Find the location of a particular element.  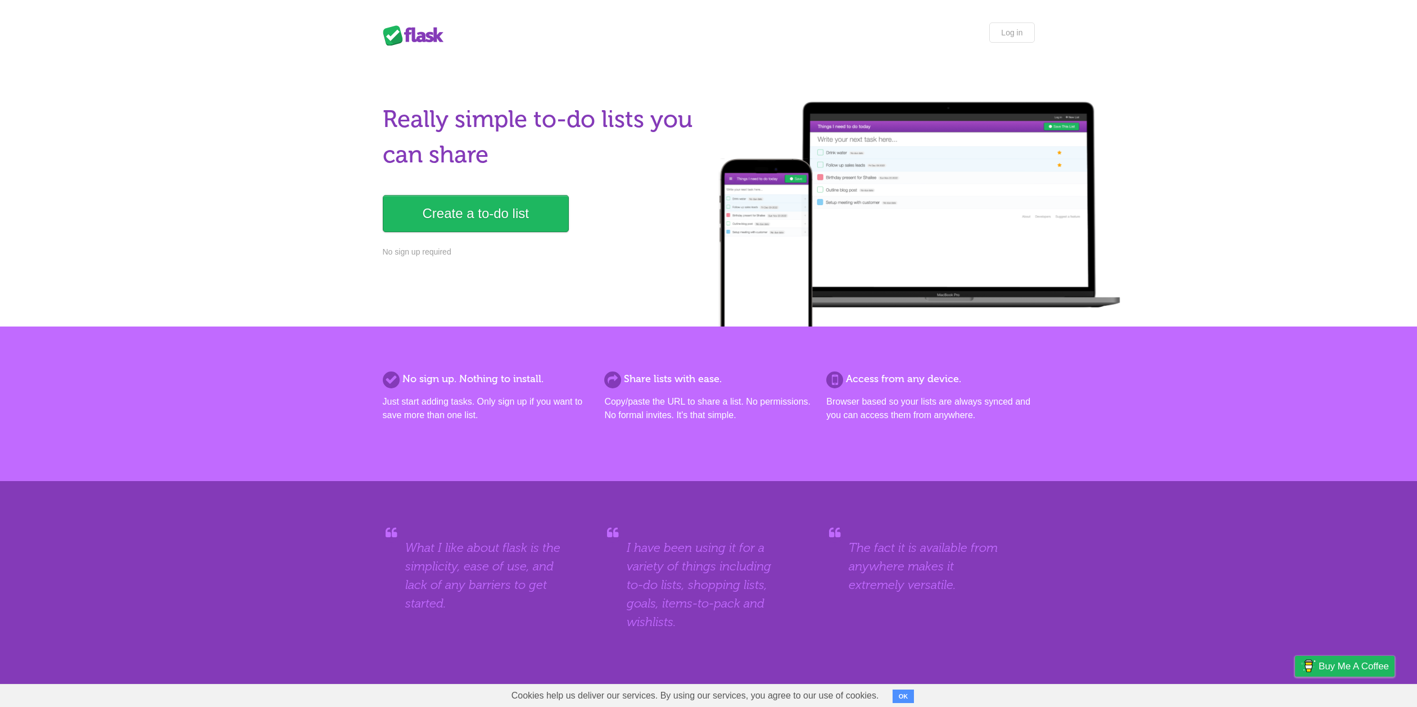

h1: Really simple to-do lists you can share is located at coordinates (542, 137).